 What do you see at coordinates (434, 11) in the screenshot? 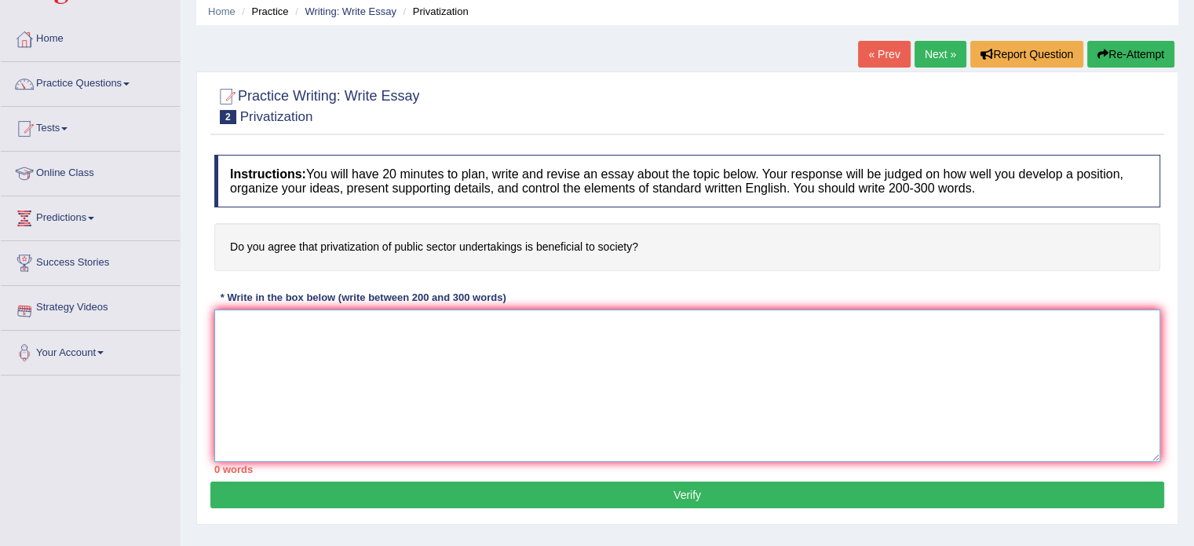
I see `li: Privatization` at bounding box center [434, 11].